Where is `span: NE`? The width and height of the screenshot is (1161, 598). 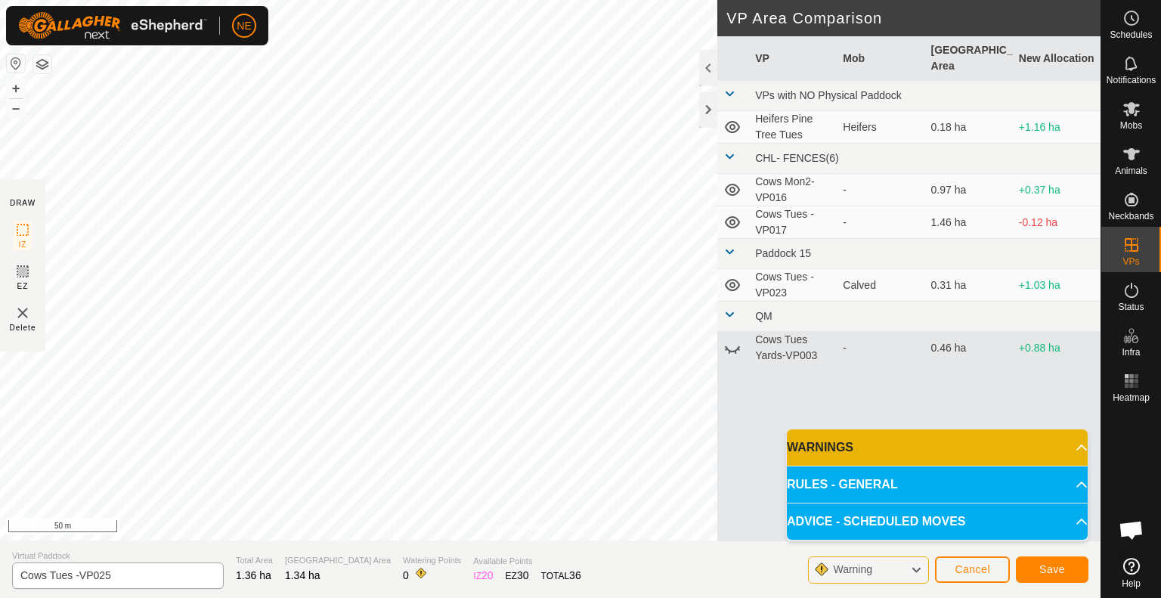 span: NE is located at coordinates (243, 26).